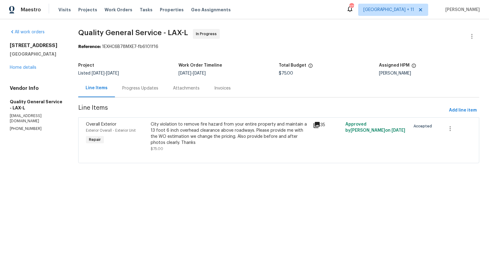  I want to click on h5: Project, so click(86, 65).